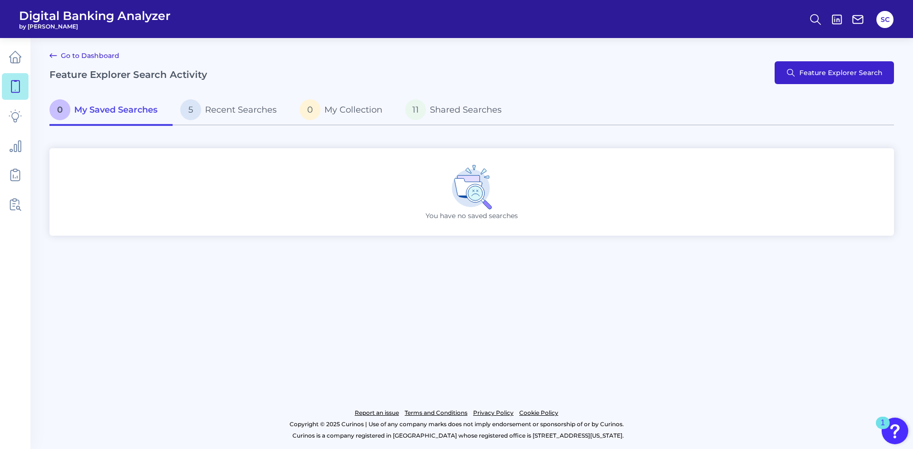 This screenshot has width=913, height=449. What do you see at coordinates (377, 413) in the screenshot?
I see `a: Report an issue` at bounding box center [377, 413].